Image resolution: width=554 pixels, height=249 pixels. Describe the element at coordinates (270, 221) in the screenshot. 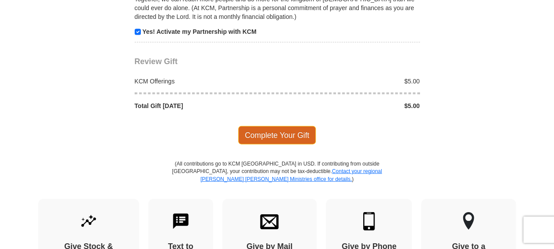

I see `img: envelope.svg` at that location.